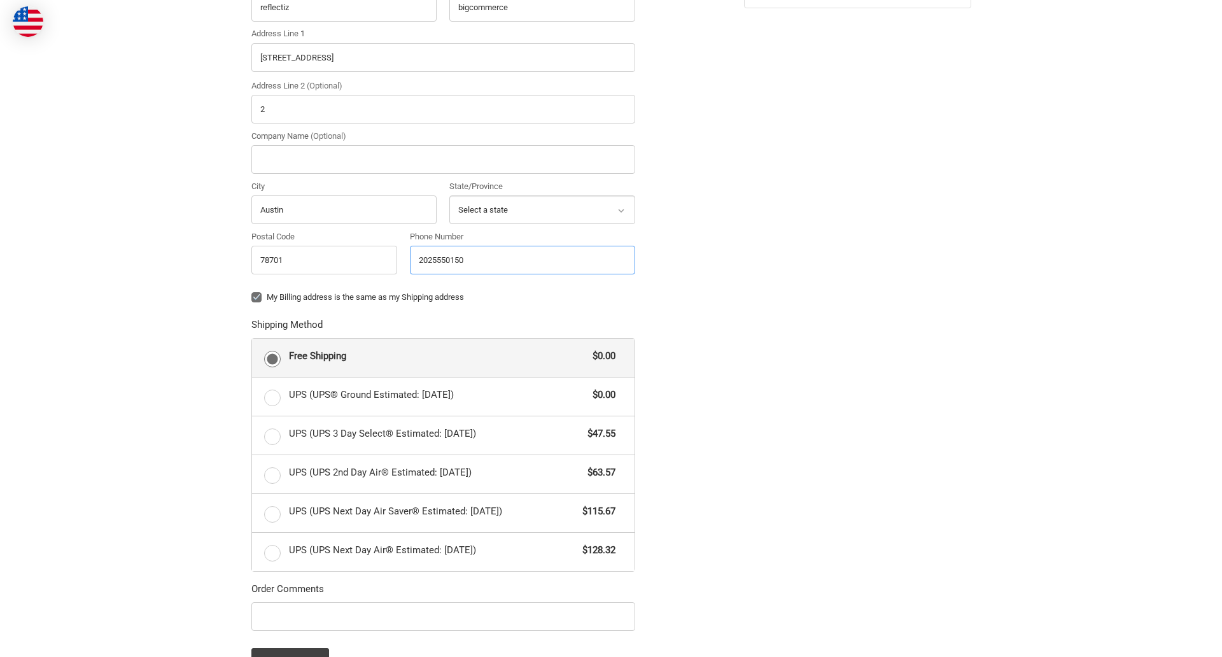 The image size is (1222, 657). I want to click on label: Address Line 2, so click(443, 86).